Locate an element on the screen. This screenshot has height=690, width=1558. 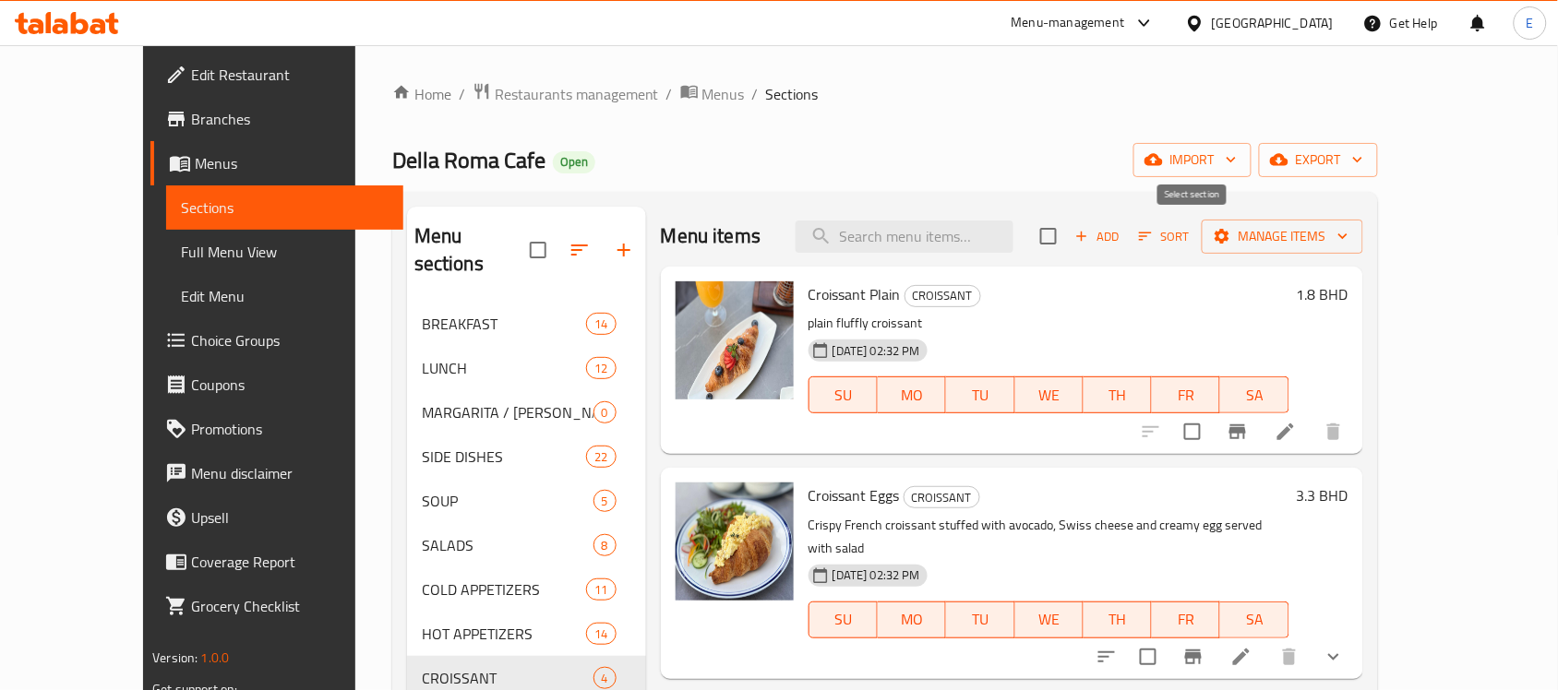
a: Promotions is located at coordinates (277, 429).